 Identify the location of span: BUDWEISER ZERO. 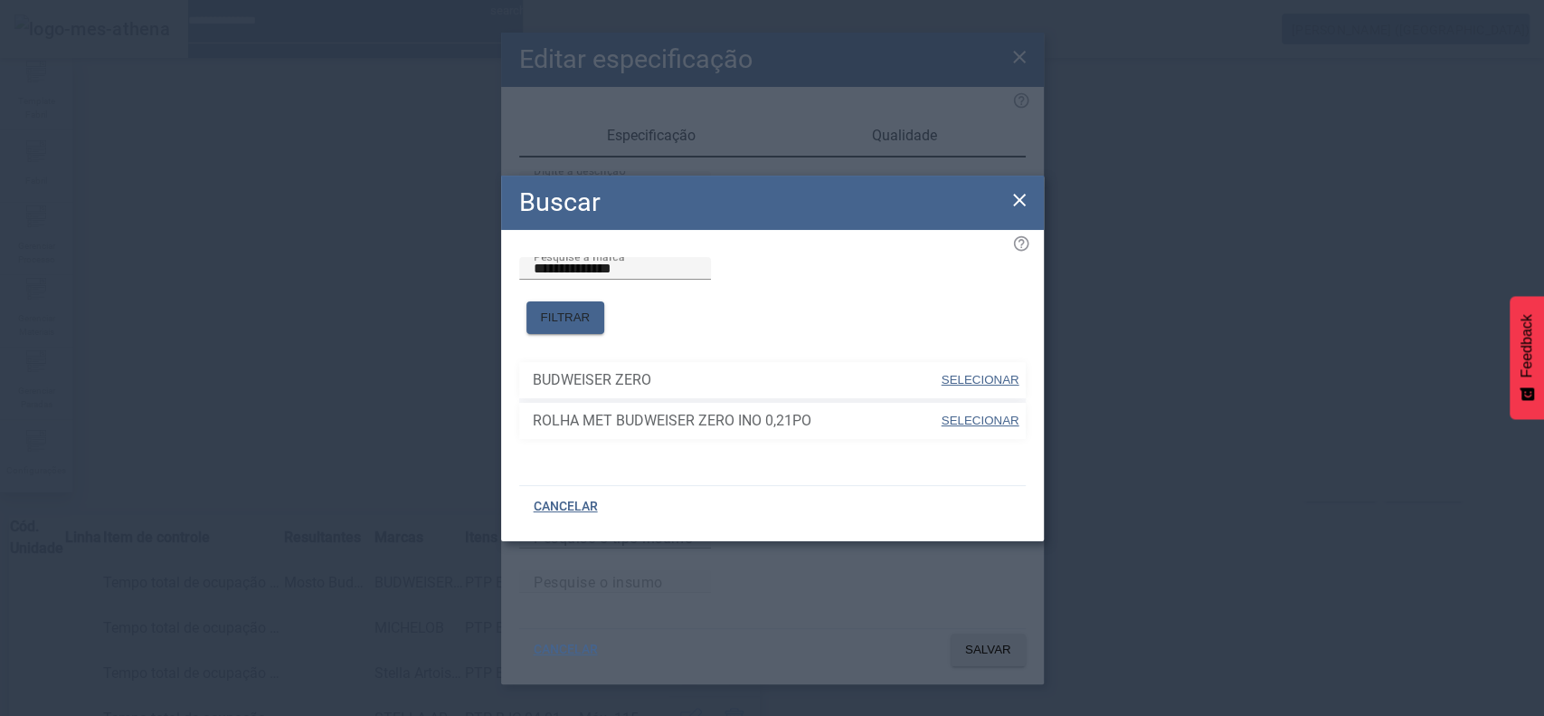
(736, 380).